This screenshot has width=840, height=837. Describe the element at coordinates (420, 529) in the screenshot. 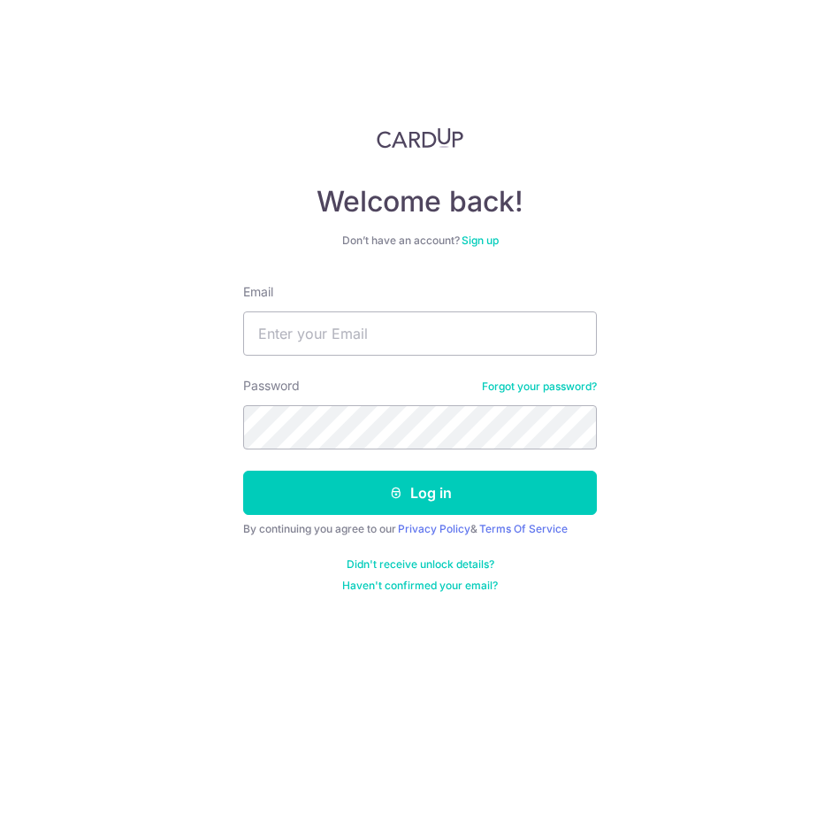

I see `div: By continuing you agree to our &` at that location.